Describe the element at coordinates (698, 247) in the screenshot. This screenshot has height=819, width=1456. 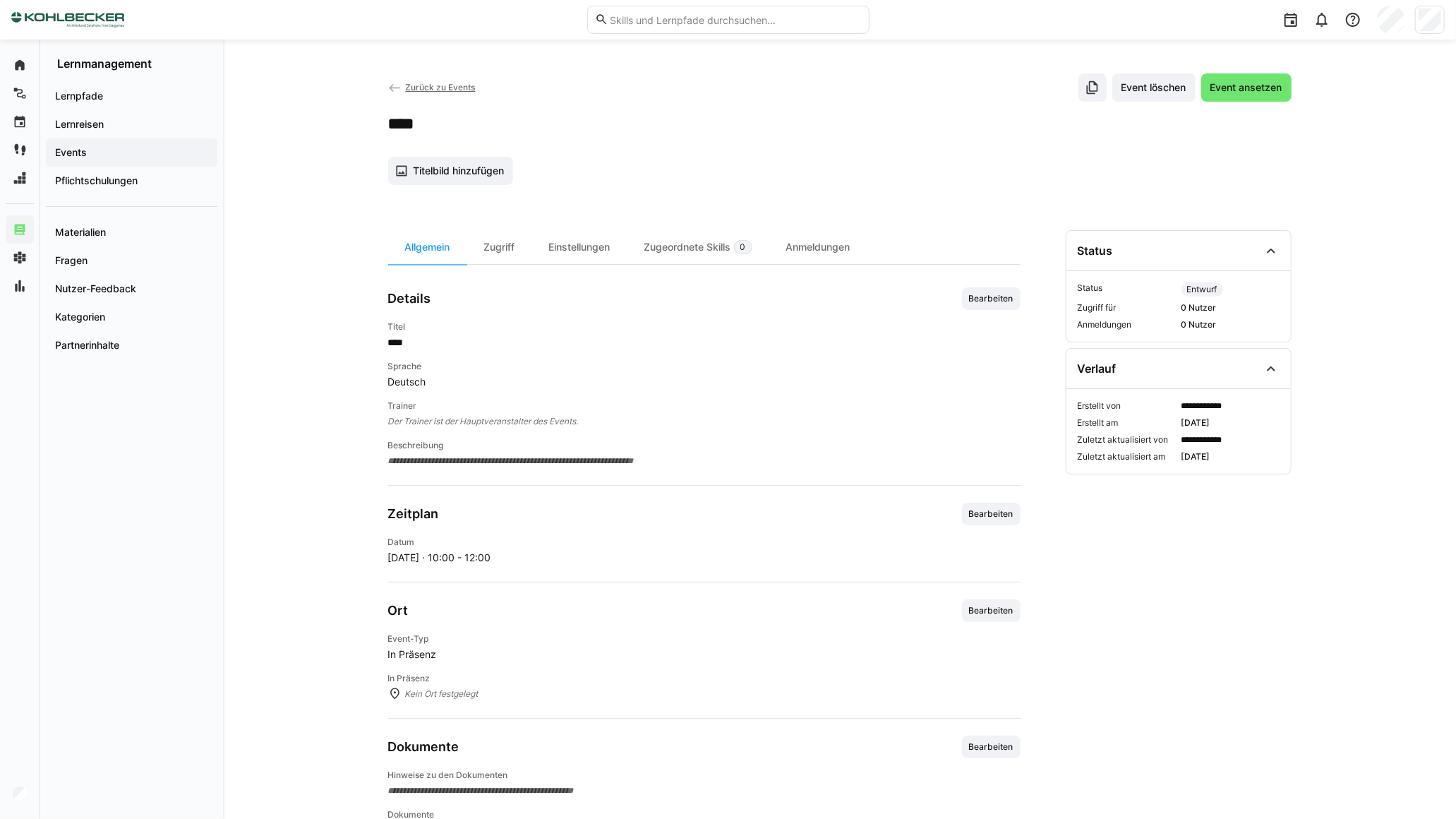
I see `div: Zugeordnete Skills` at that location.